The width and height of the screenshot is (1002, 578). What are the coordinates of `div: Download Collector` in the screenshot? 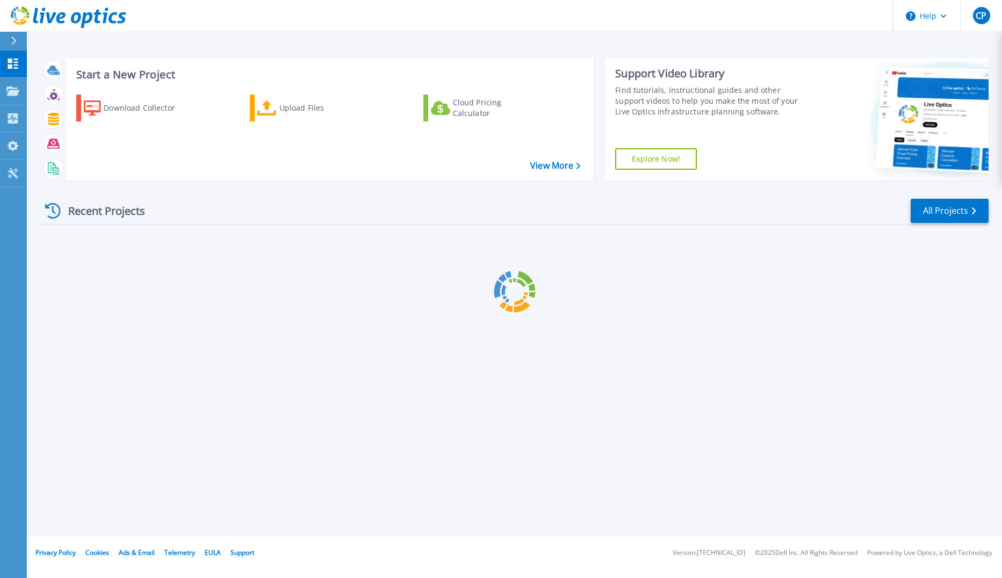 It's located at (147, 108).